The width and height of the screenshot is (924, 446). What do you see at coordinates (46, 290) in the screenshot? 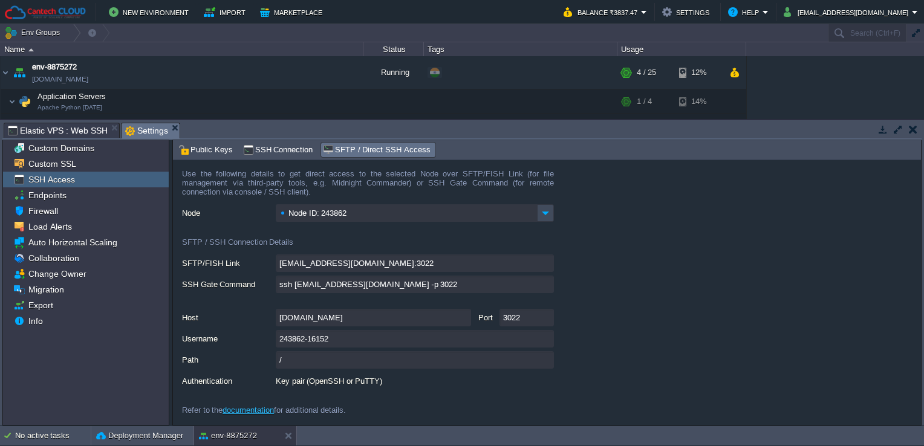
I see `a: Migration` at bounding box center [46, 290].